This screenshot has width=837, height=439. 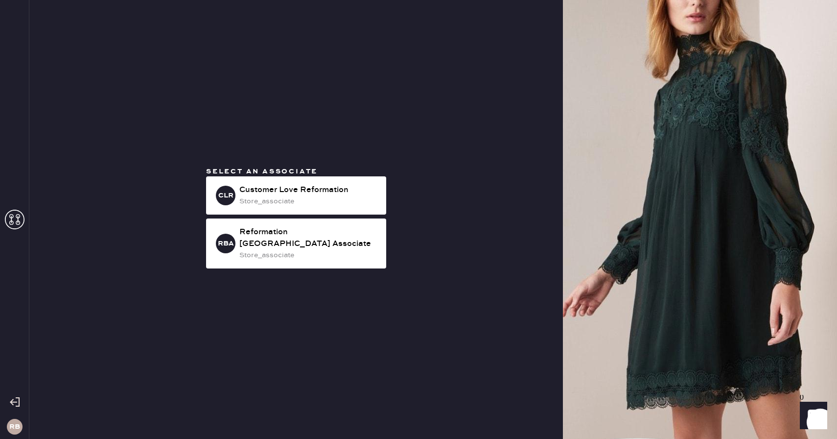 I want to click on h3: RBA, so click(x=226, y=243).